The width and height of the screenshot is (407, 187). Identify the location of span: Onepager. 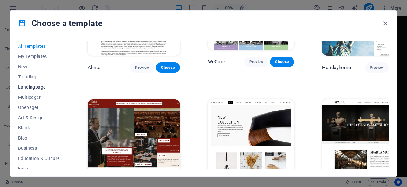
(39, 107).